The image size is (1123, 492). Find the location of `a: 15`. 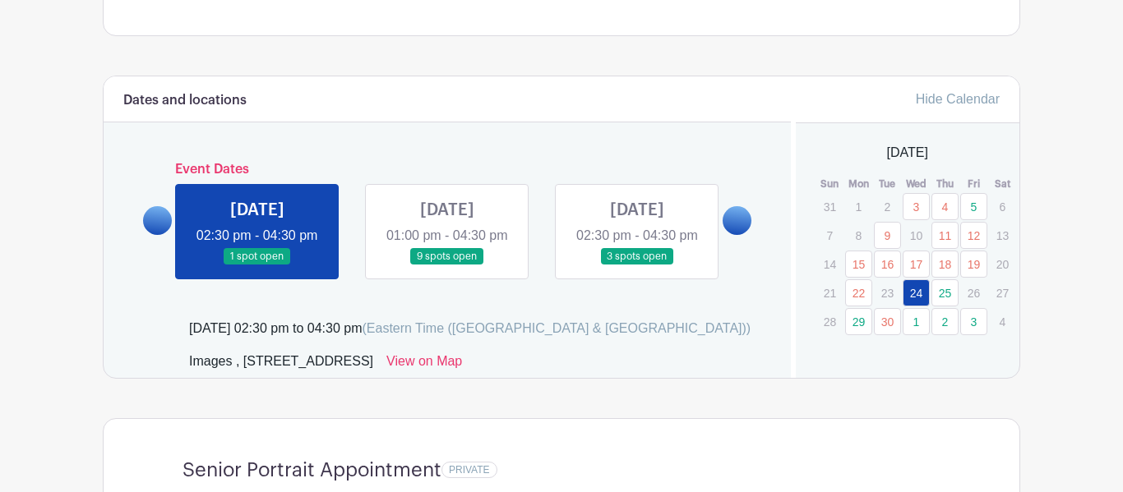

a: 15 is located at coordinates (858, 264).